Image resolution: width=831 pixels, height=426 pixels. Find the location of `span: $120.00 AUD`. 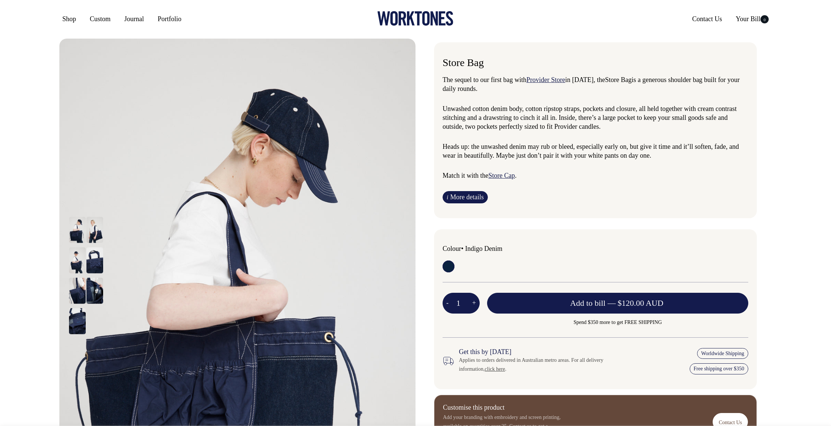

span: $120.00 AUD is located at coordinates (640, 303).